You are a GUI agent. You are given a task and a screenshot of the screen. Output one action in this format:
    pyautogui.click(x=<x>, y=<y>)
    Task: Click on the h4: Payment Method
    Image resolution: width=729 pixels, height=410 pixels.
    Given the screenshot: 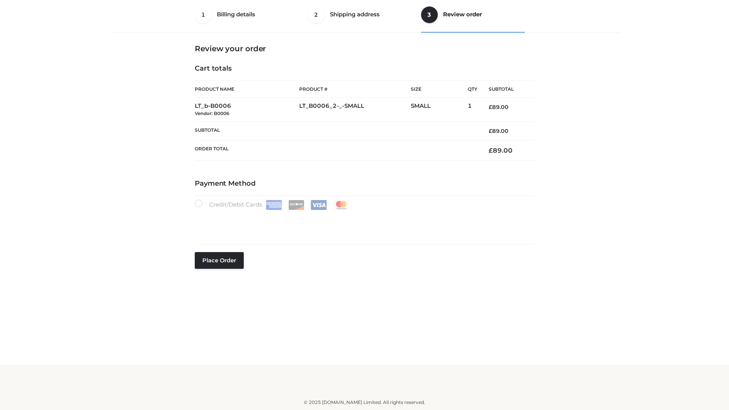 What is the action you would take?
    pyautogui.click(x=364, y=184)
    